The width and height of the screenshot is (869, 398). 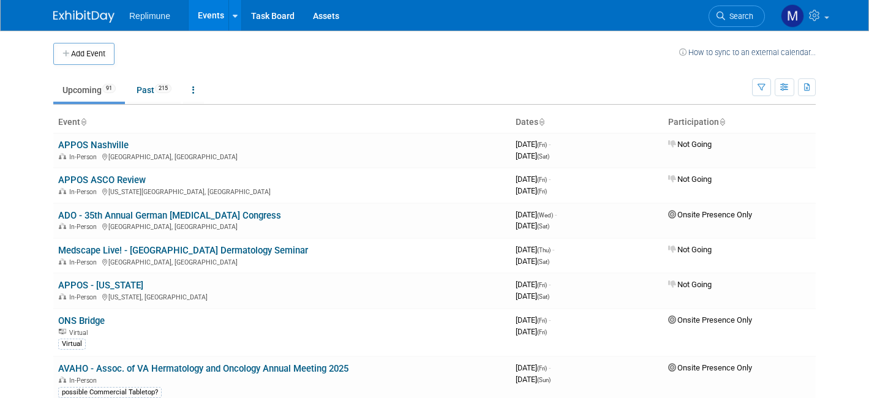 What do you see at coordinates (792, 16) in the screenshot?
I see `img: Melikte Yohannes` at bounding box center [792, 16].